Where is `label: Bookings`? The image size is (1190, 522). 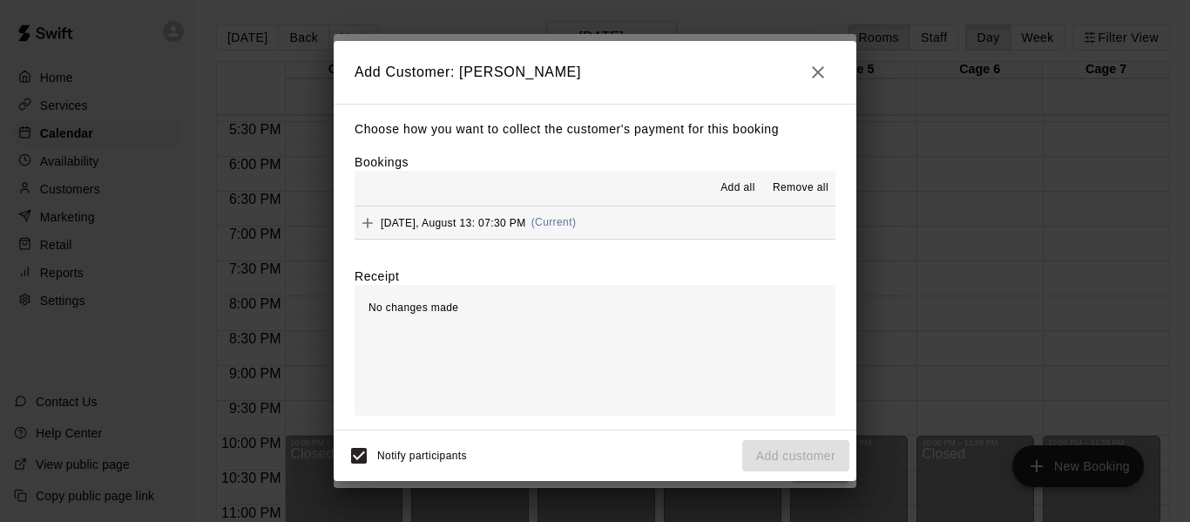 label: Bookings is located at coordinates (382, 162).